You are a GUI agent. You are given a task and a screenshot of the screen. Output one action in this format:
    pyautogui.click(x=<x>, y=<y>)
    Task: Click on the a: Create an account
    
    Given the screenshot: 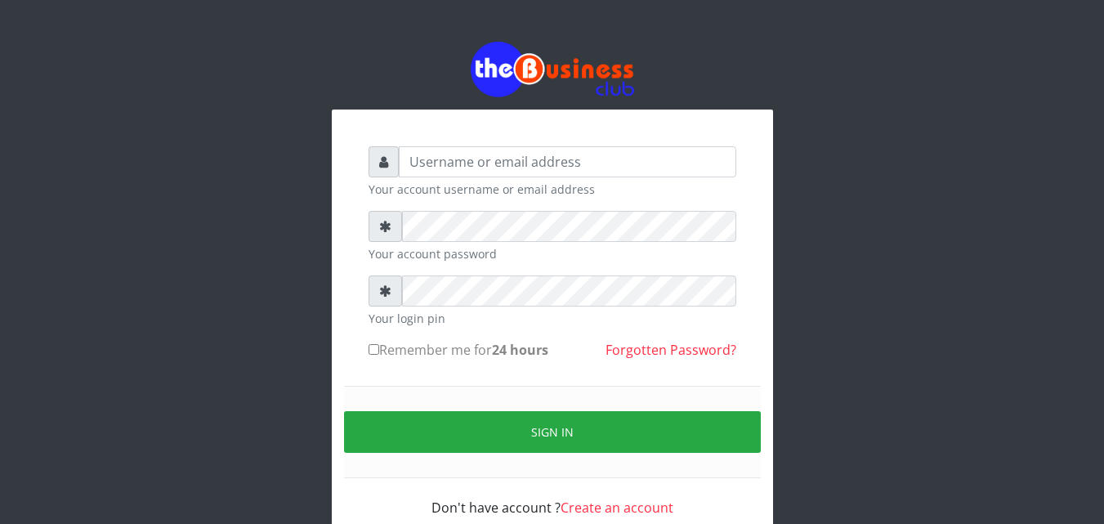 What is the action you would take?
    pyautogui.click(x=617, y=508)
    